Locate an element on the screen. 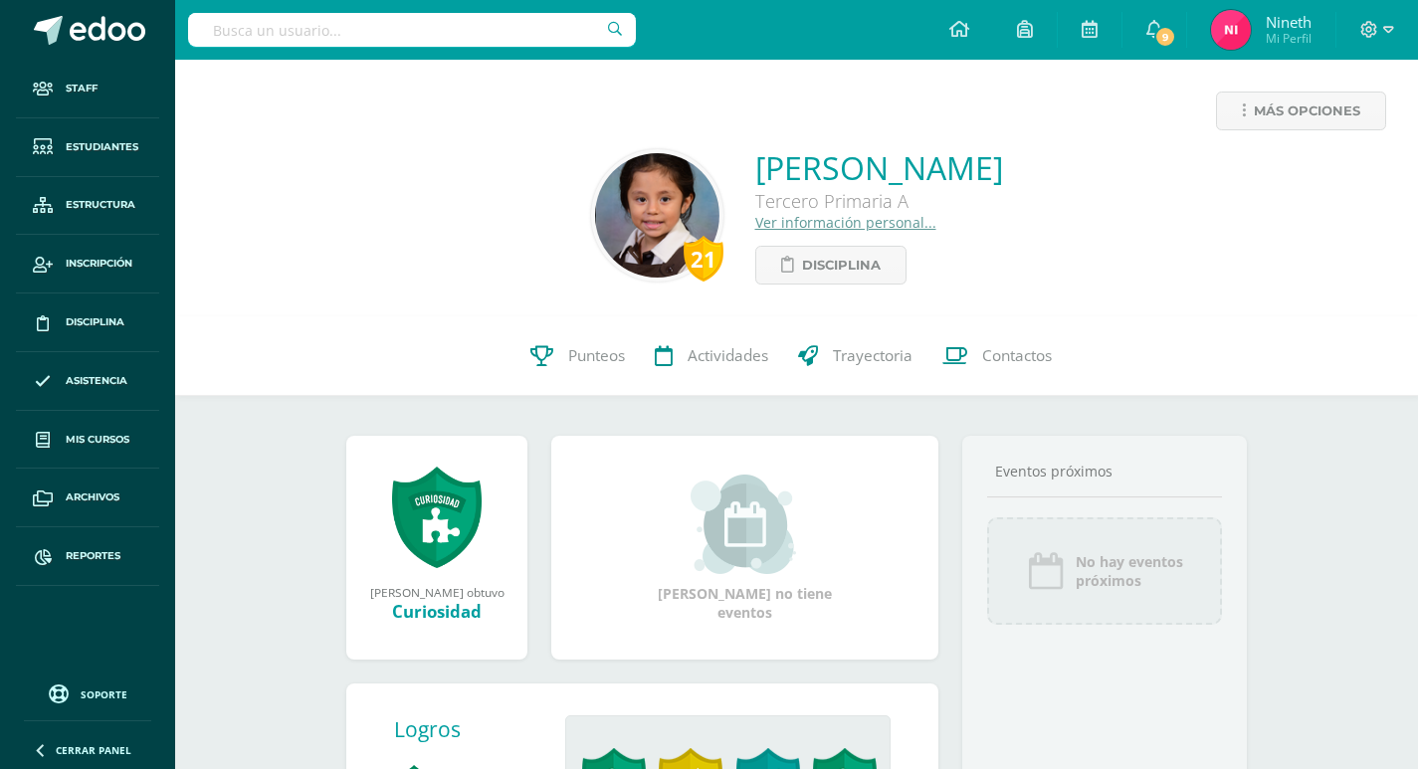 This screenshot has width=1418, height=769. span: Actividades is located at coordinates (727, 355).